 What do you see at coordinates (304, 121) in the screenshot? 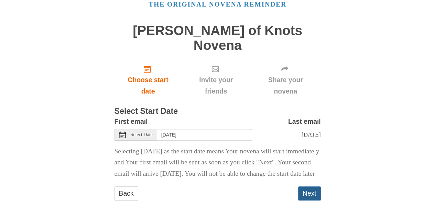
I see `label: Last email` at bounding box center [304, 121].